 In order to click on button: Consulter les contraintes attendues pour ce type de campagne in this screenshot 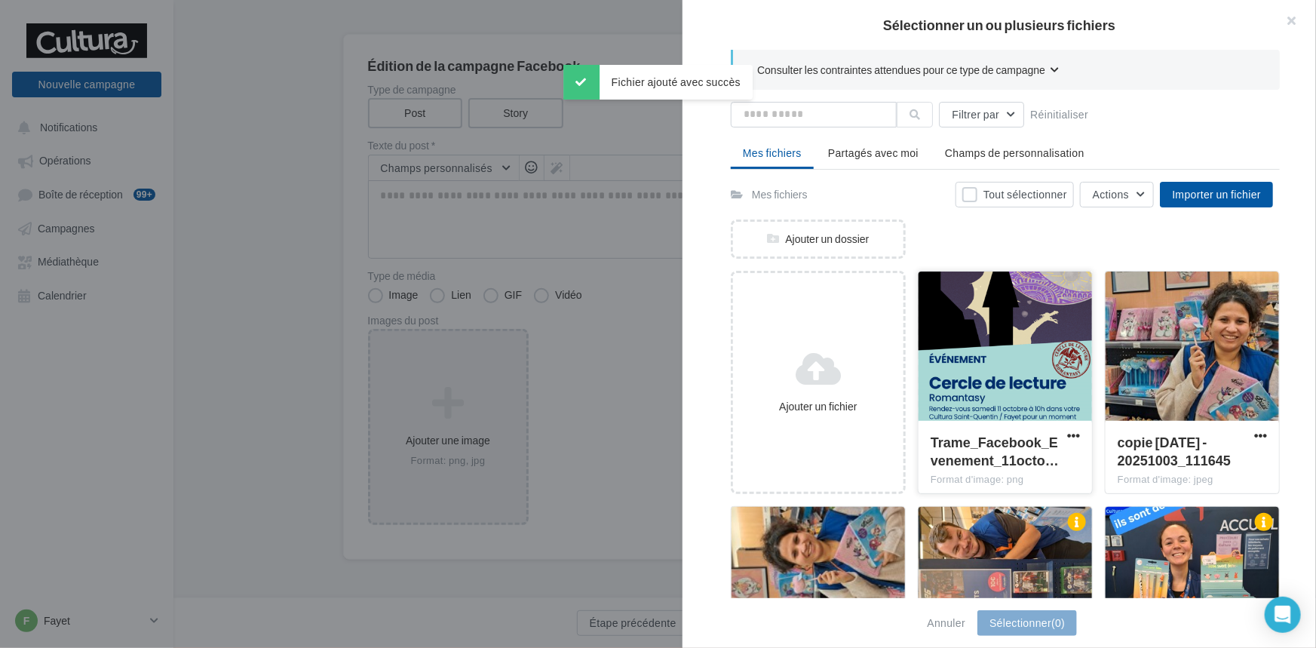, I will do `click(908, 71)`.